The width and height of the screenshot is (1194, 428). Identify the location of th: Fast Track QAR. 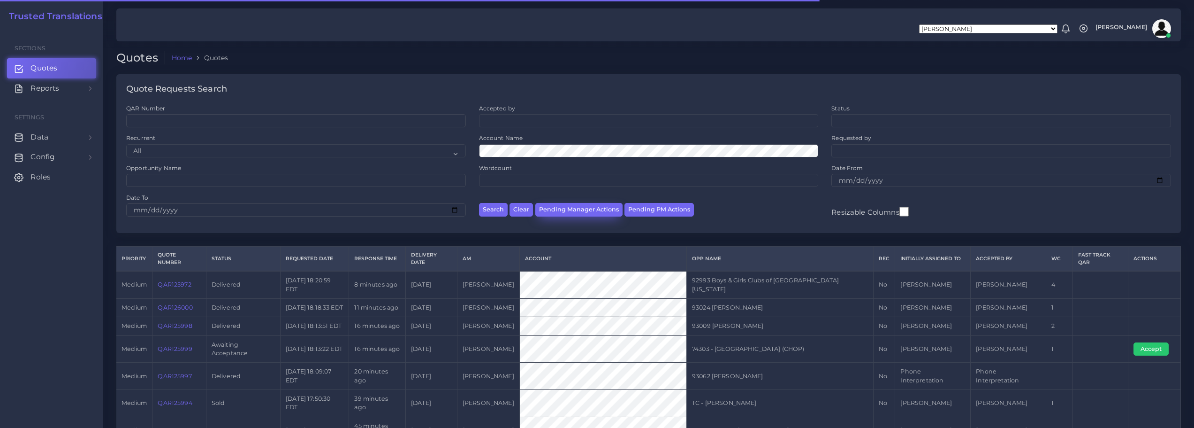
(1100, 259).